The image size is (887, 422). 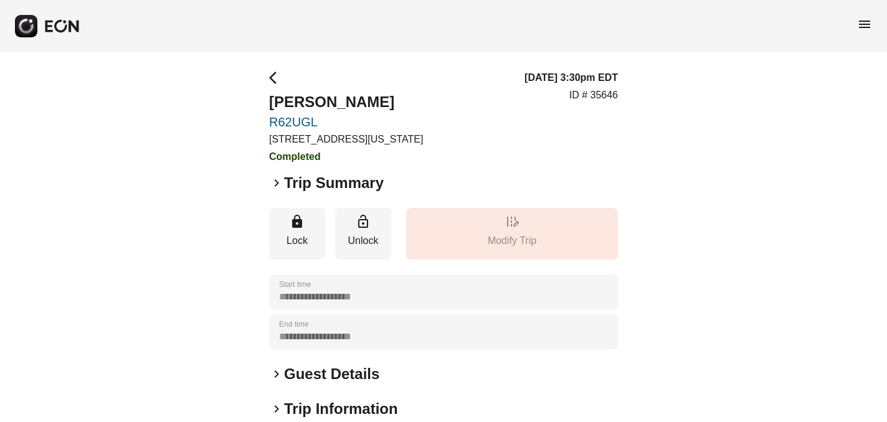 What do you see at coordinates (594, 95) in the screenshot?
I see `p: ID # 35646` at bounding box center [594, 95].